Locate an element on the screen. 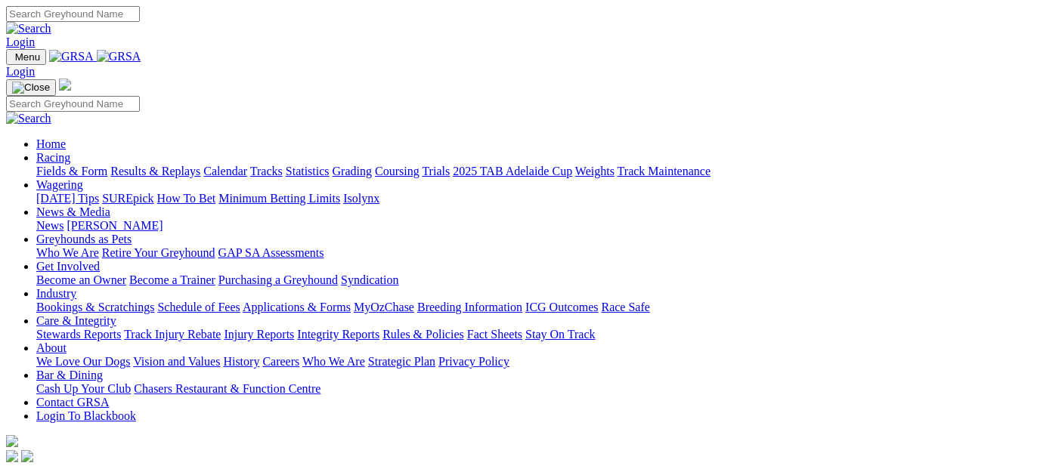 The height and width of the screenshot is (469, 1062). a: How To Bet is located at coordinates (187, 198).